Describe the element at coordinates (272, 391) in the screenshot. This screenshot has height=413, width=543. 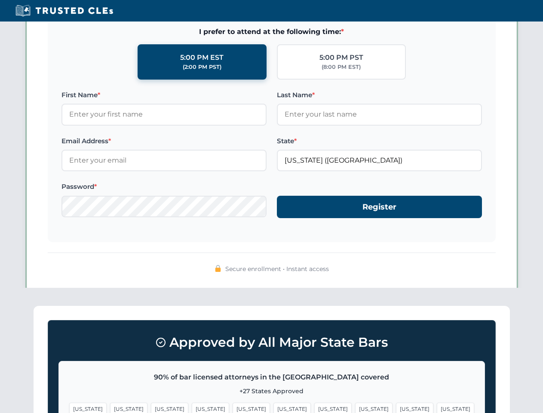
I see `p: +27 States Approved` at that location.